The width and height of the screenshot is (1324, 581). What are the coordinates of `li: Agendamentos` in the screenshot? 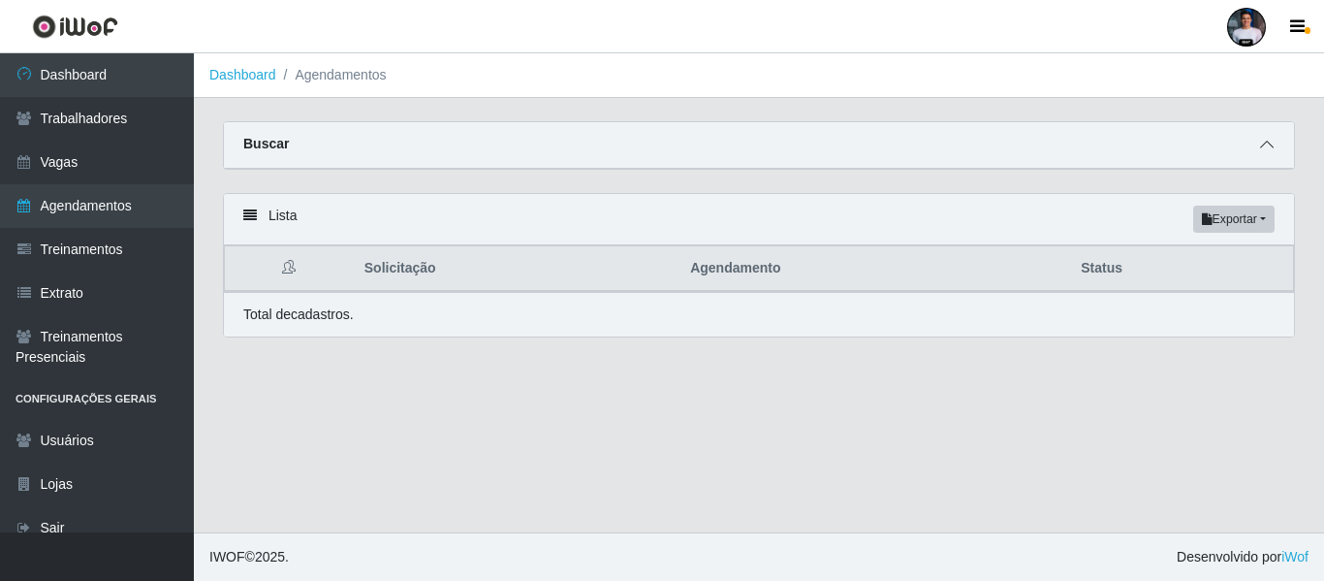 It's located at (332, 75).